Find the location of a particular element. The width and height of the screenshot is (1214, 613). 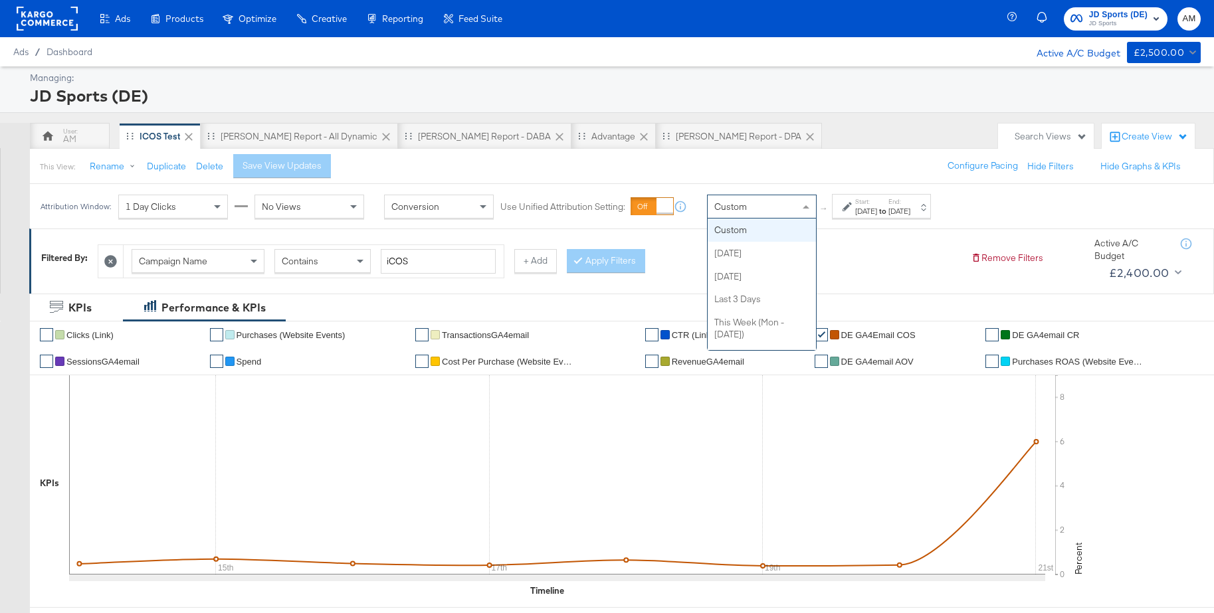

div: Filtered By: is located at coordinates (64, 258).